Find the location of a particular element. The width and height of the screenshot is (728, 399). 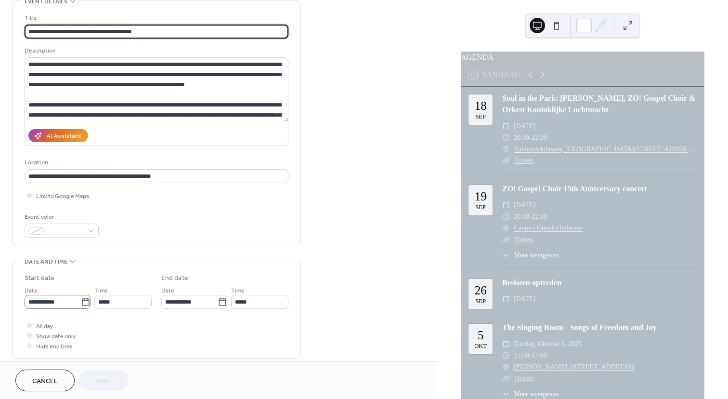

button: AI Assistant is located at coordinates (58, 135).